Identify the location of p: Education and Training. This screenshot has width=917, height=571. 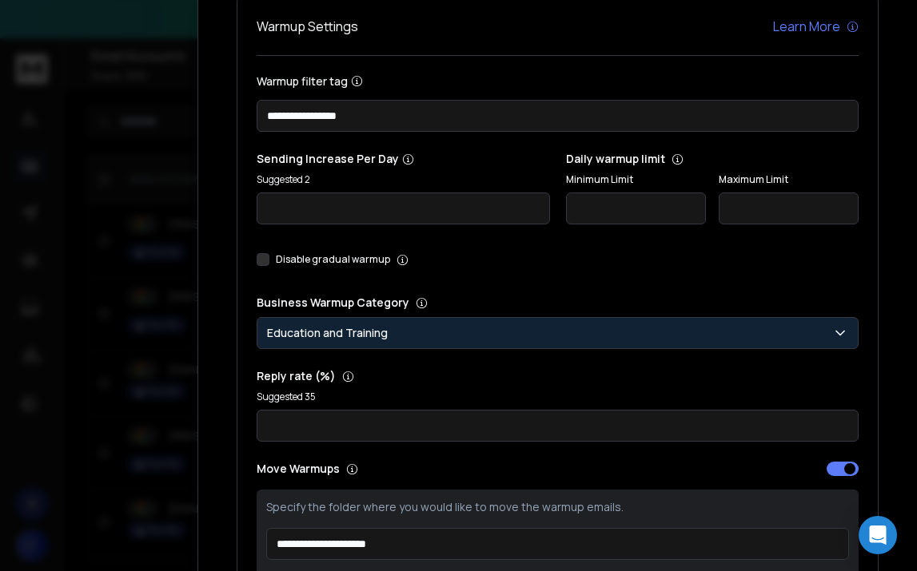
(330, 333).